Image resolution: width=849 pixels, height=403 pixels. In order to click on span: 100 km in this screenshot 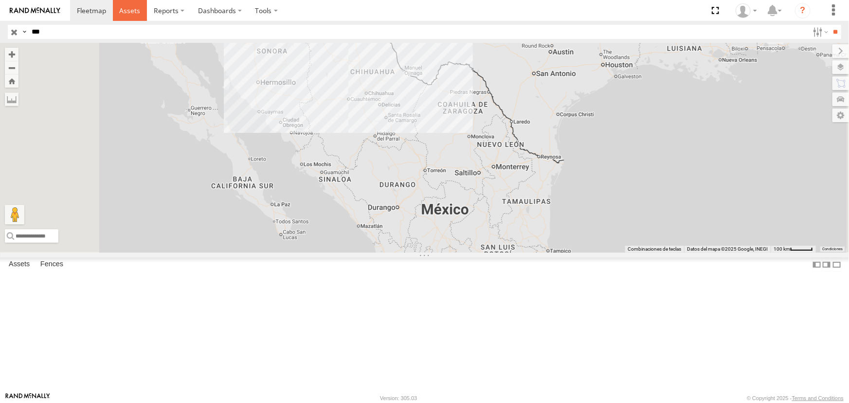, I will do `click(782, 249)`.